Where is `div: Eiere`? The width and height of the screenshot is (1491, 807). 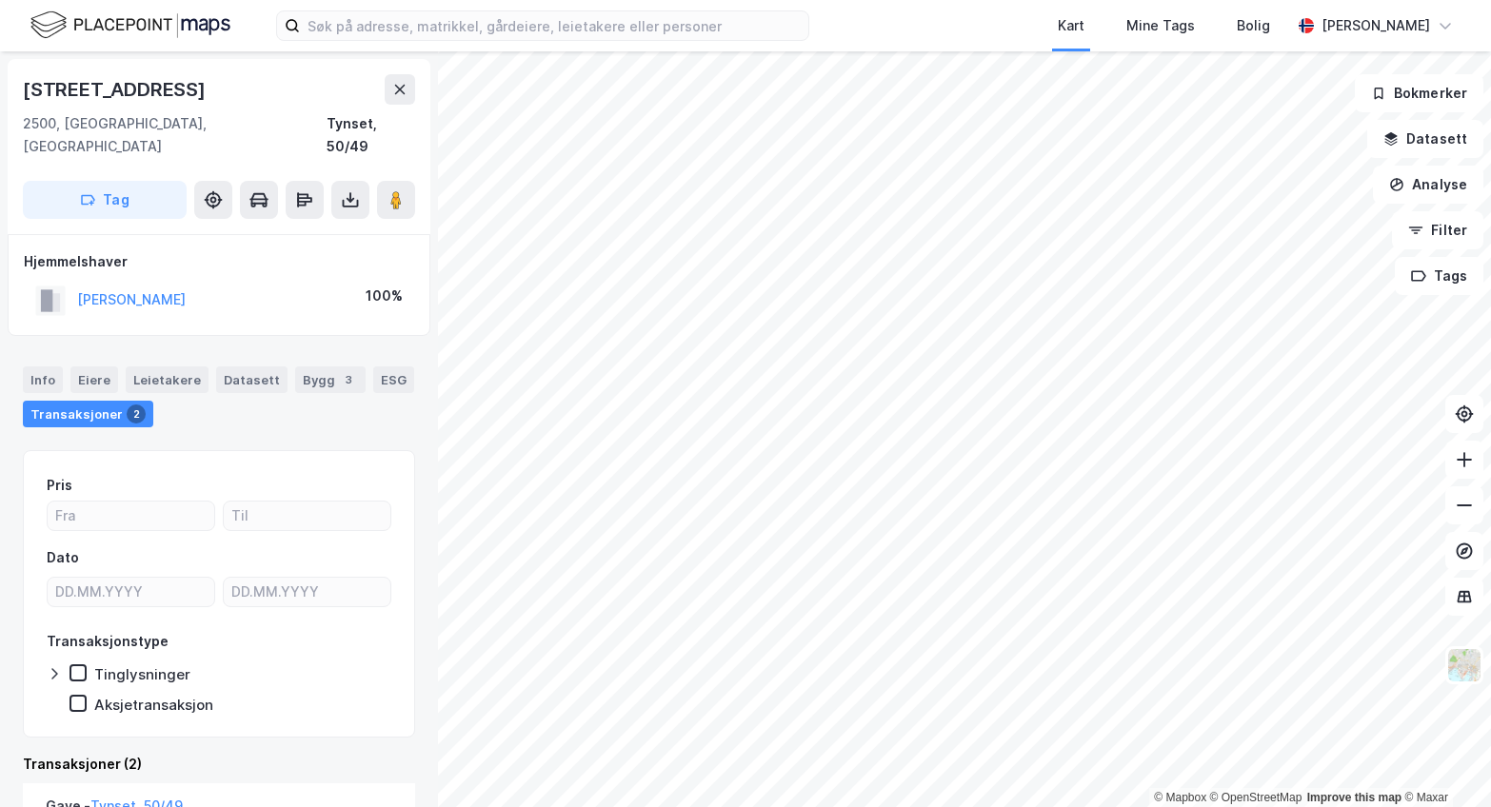 div: Eiere is located at coordinates (94, 380).